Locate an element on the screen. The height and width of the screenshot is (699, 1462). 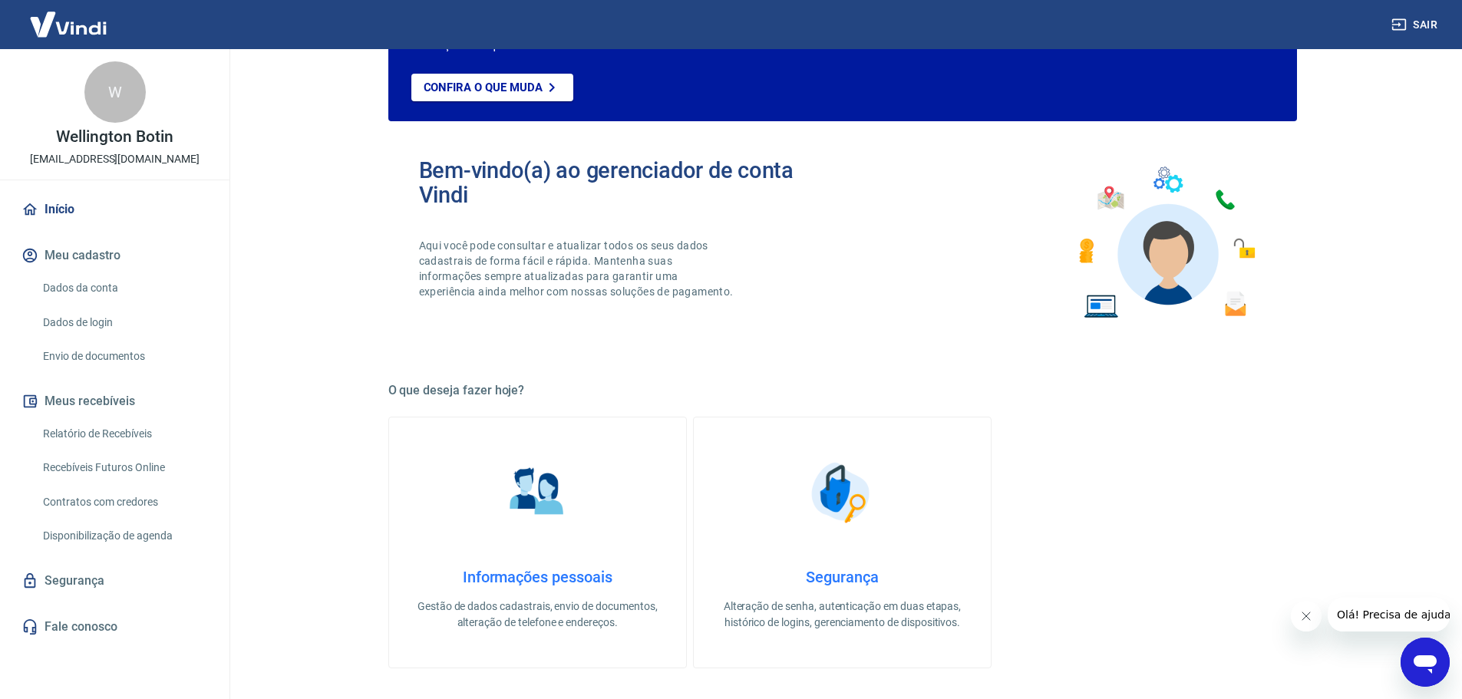
p: Alteração de senha, autenticação em duas etapas, histórico de logins, gerenciamento de dispositivos. is located at coordinates (842, 615).